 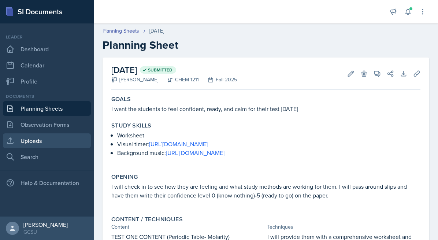 What do you see at coordinates (269, 135) in the screenshot?
I see `p: Worksheet` at bounding box center [269, 135].